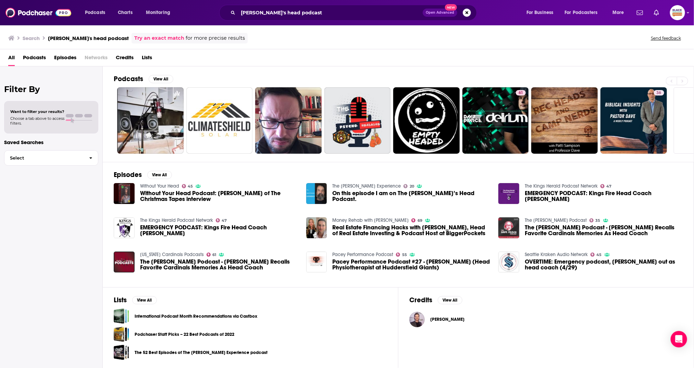  I want to click on a: 35, so click(595, 221).